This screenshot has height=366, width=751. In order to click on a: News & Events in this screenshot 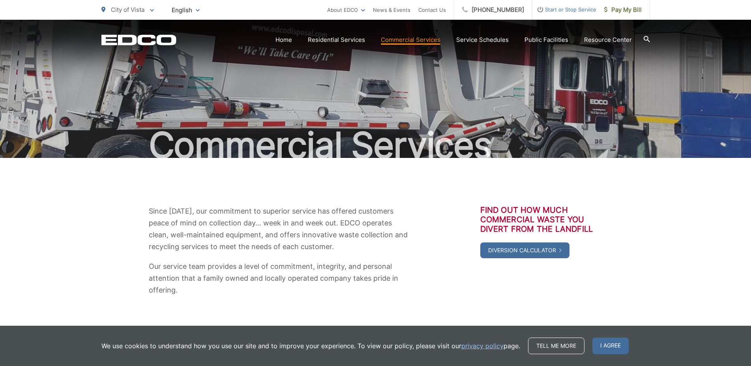, I will do `click(392, 10)`.